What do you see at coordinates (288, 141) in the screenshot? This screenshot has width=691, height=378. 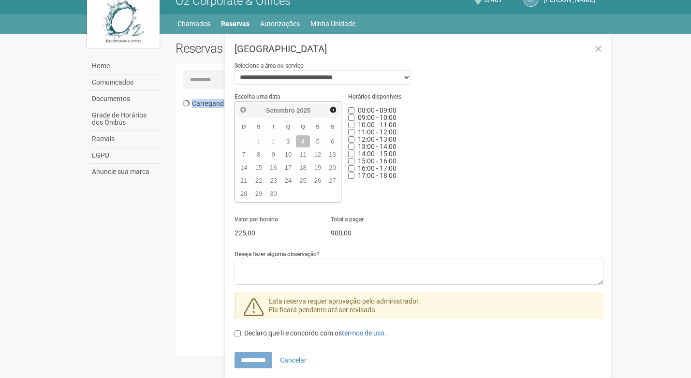 I see `a: 3` at bounding box center [288, 141].